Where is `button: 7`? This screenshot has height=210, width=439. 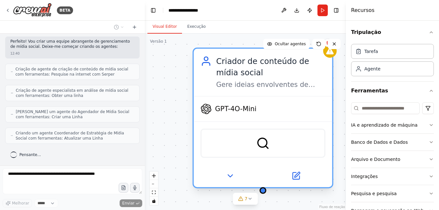 button: 7 is located at coordinates (245, 199).